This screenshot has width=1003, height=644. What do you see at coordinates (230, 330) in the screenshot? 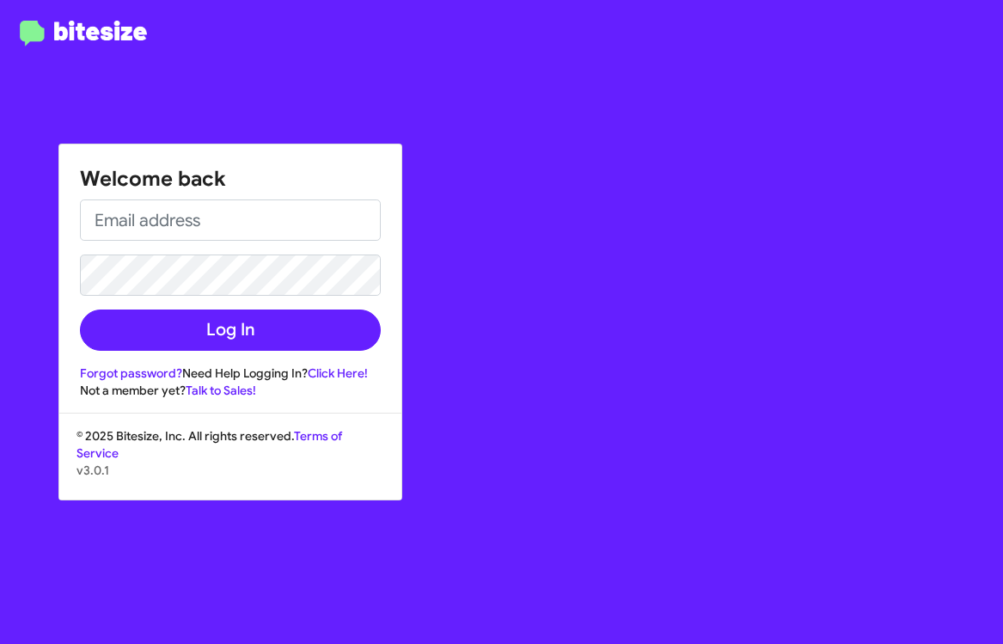
I see `button: Log In` at bounding box center [230, 330].